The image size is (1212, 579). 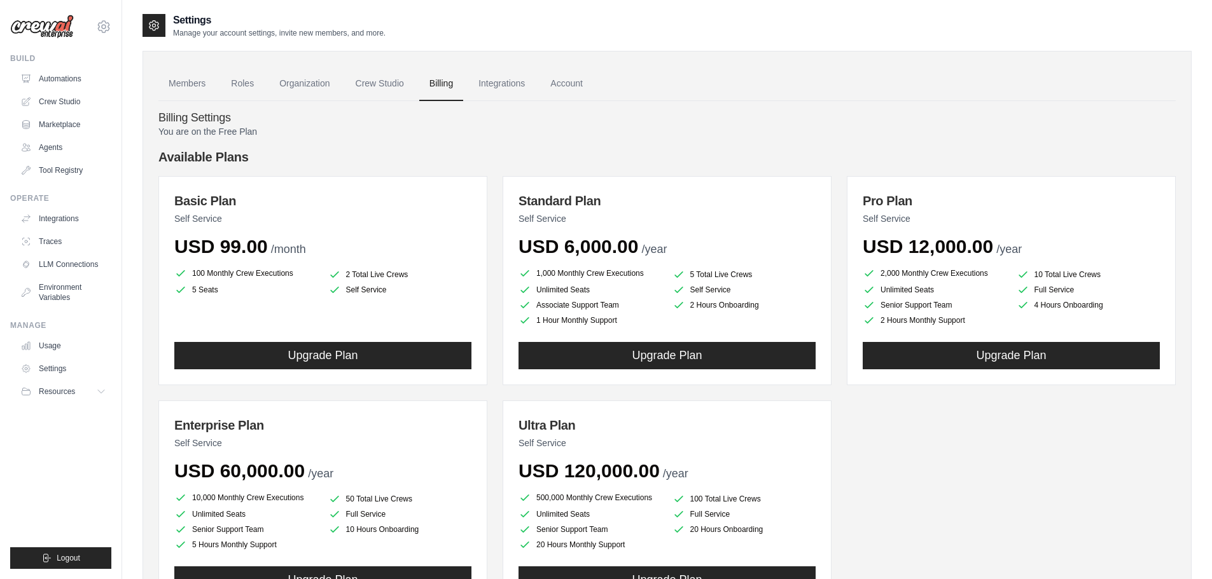 I want to click on a: Agents, so click(x=63, y=148).